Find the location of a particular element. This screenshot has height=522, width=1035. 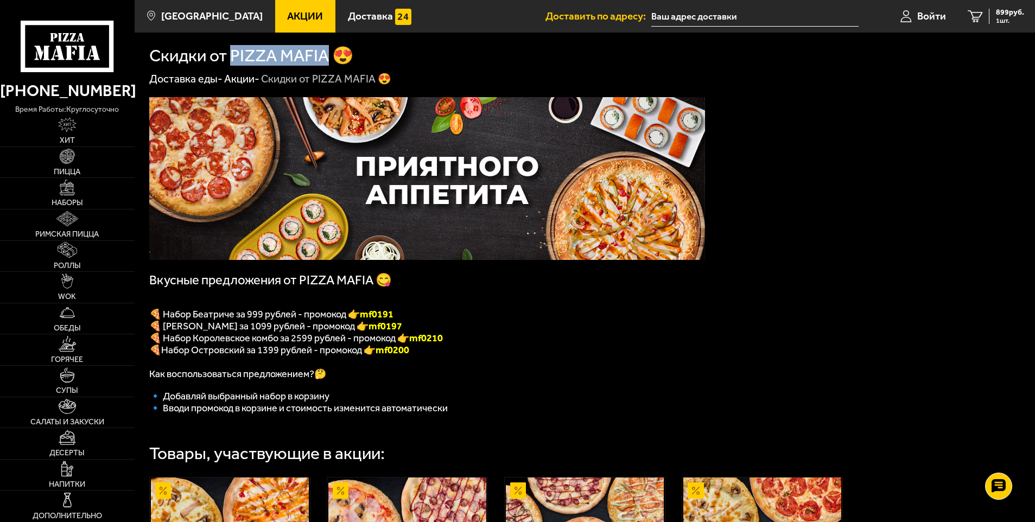

b: mf0200 is located at coordinates (392, 350).